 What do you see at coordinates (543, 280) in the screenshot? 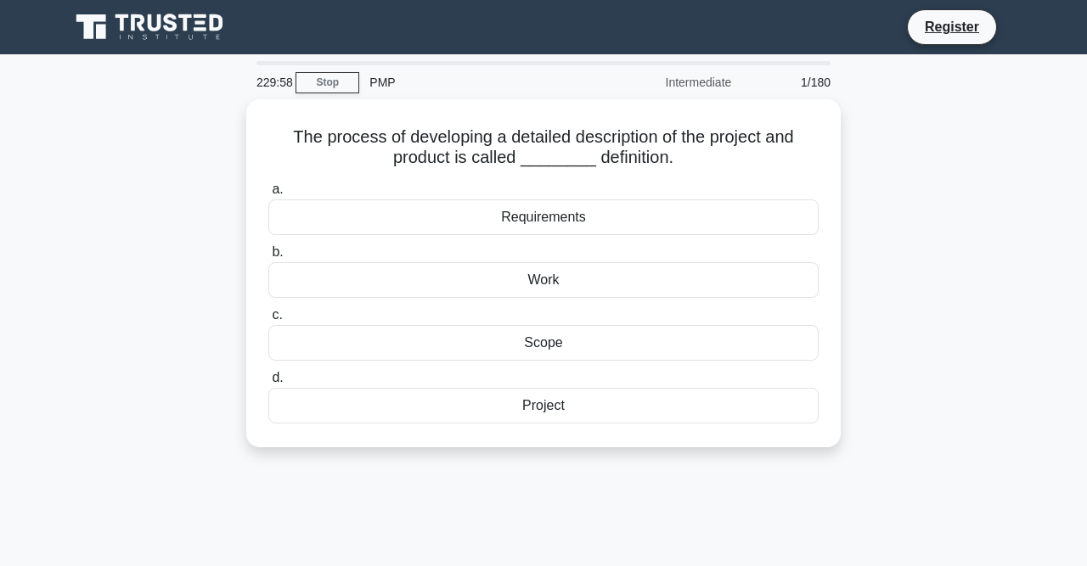
I see `div: Work` at bounding box center [543, 280].